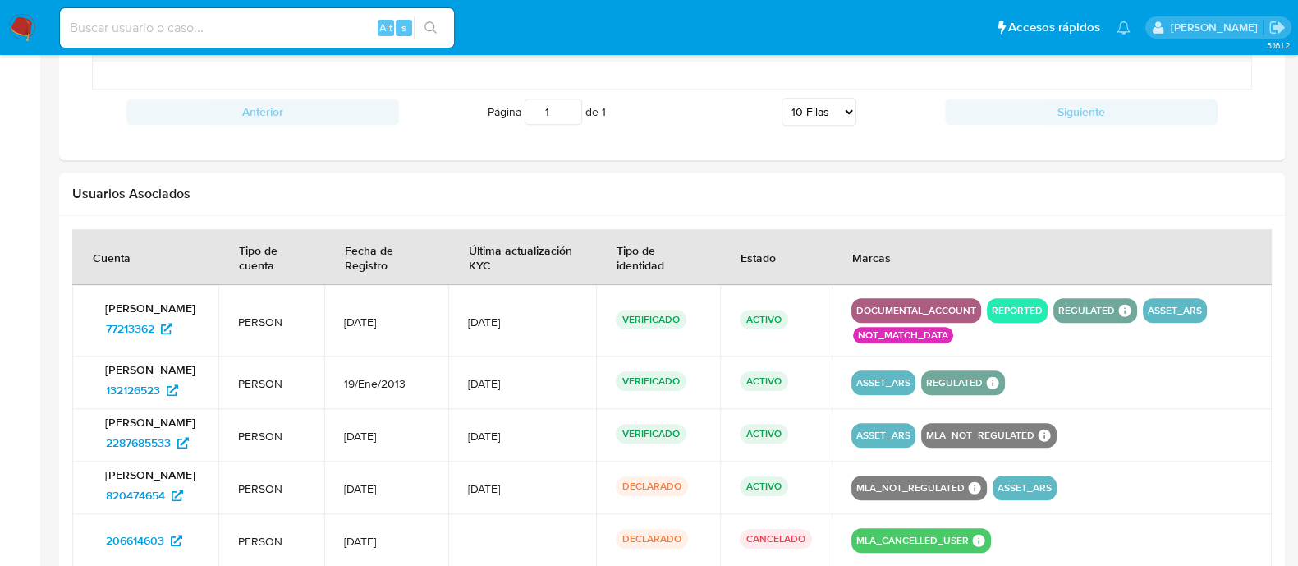 This screenshot has height=566, width=1298. I want to click on a: Notificaciones, so click(1123, 27).